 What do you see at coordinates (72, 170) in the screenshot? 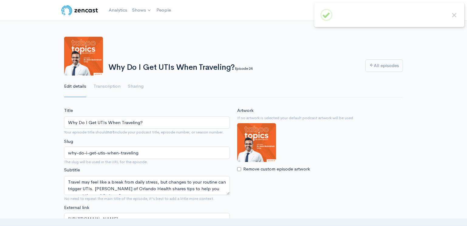
I see `label: Subtitle` at bounding box center [72, 170].